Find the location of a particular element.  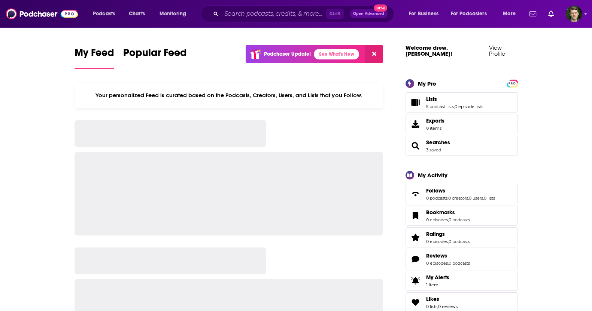

a: My Alerts is located at coordinates (462, 281).